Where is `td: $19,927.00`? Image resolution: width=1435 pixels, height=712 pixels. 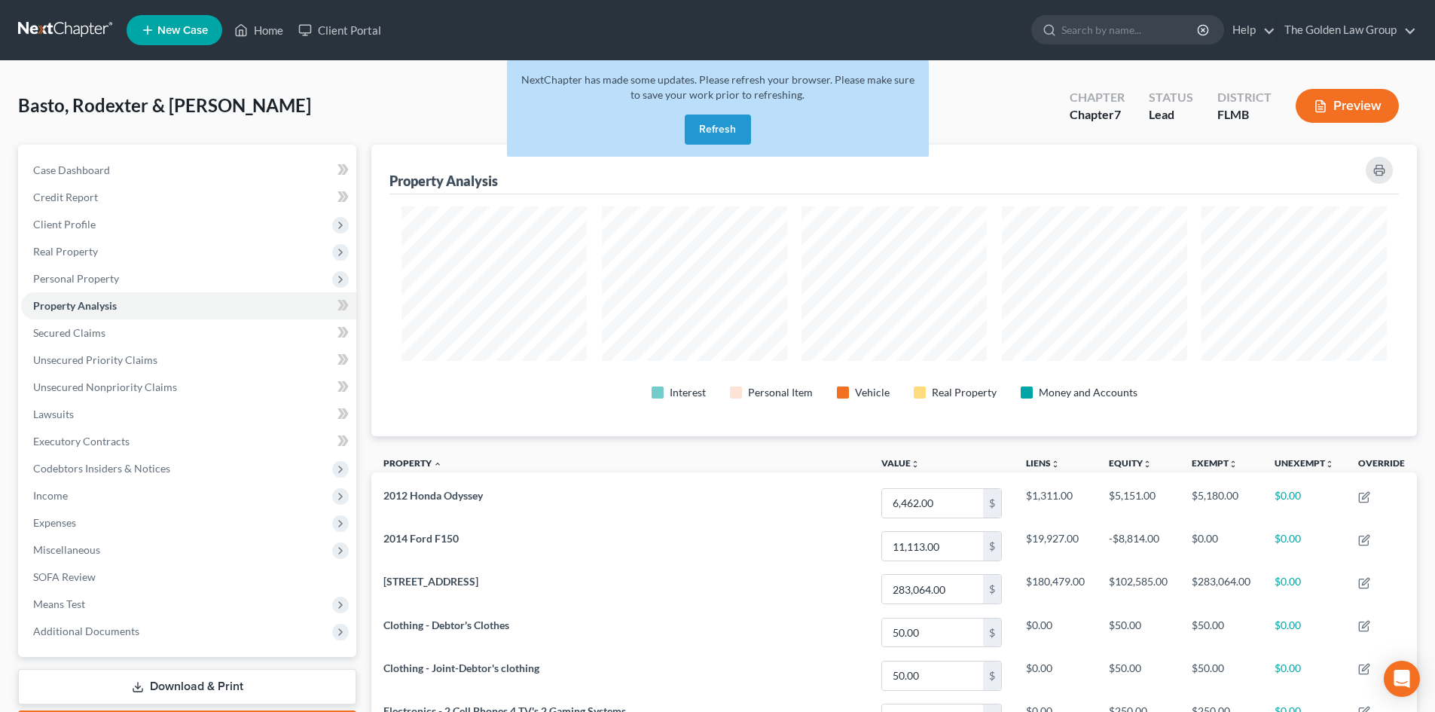
td: $19,927.00 is located at coordinates (1055, 546).